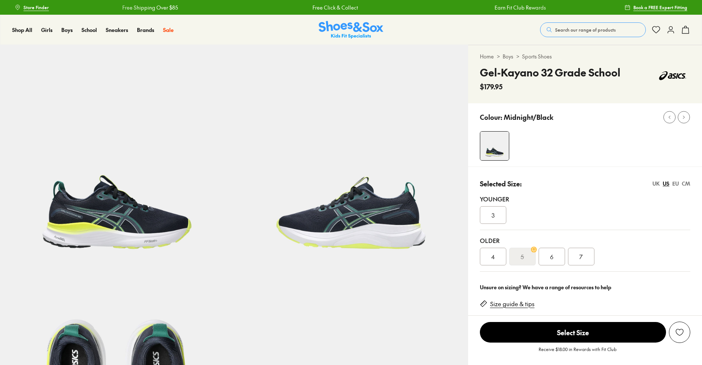 The image size is (702, 365). What do you see at coordinates (495, 146) in the screenshot?
I see `img: 4-551472_1` at bounding box center [495, 146].